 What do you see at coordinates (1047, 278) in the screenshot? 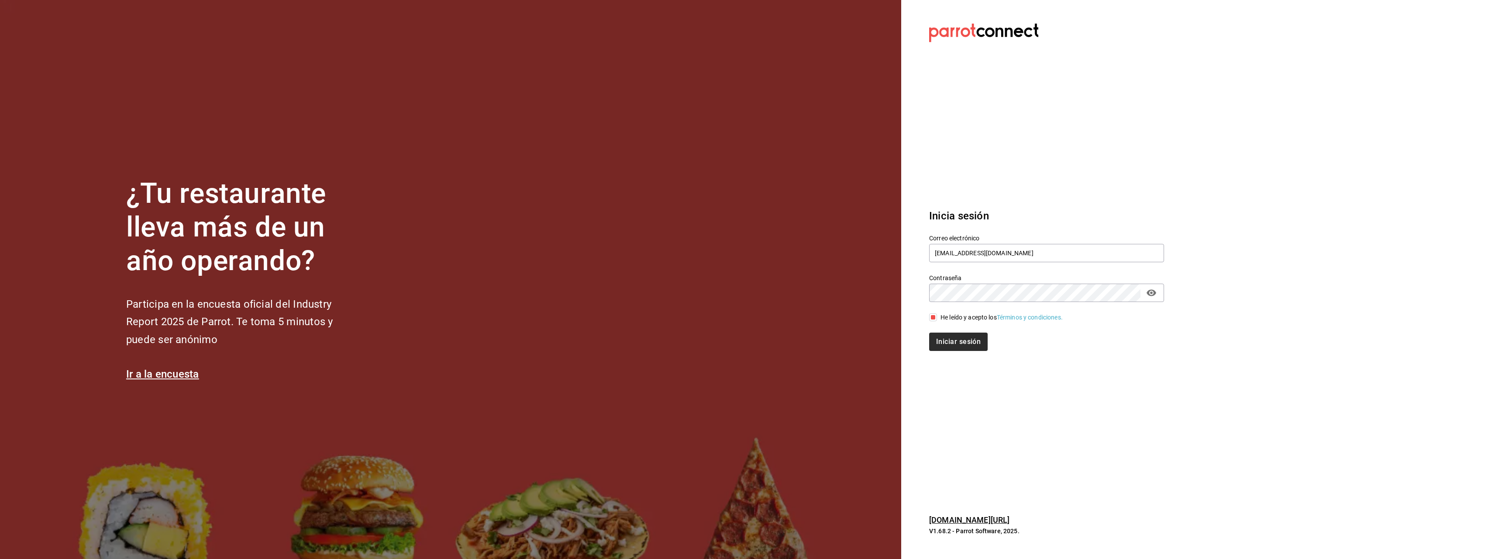
I see `label: Contraseña` at bounding box center [1047, 278].